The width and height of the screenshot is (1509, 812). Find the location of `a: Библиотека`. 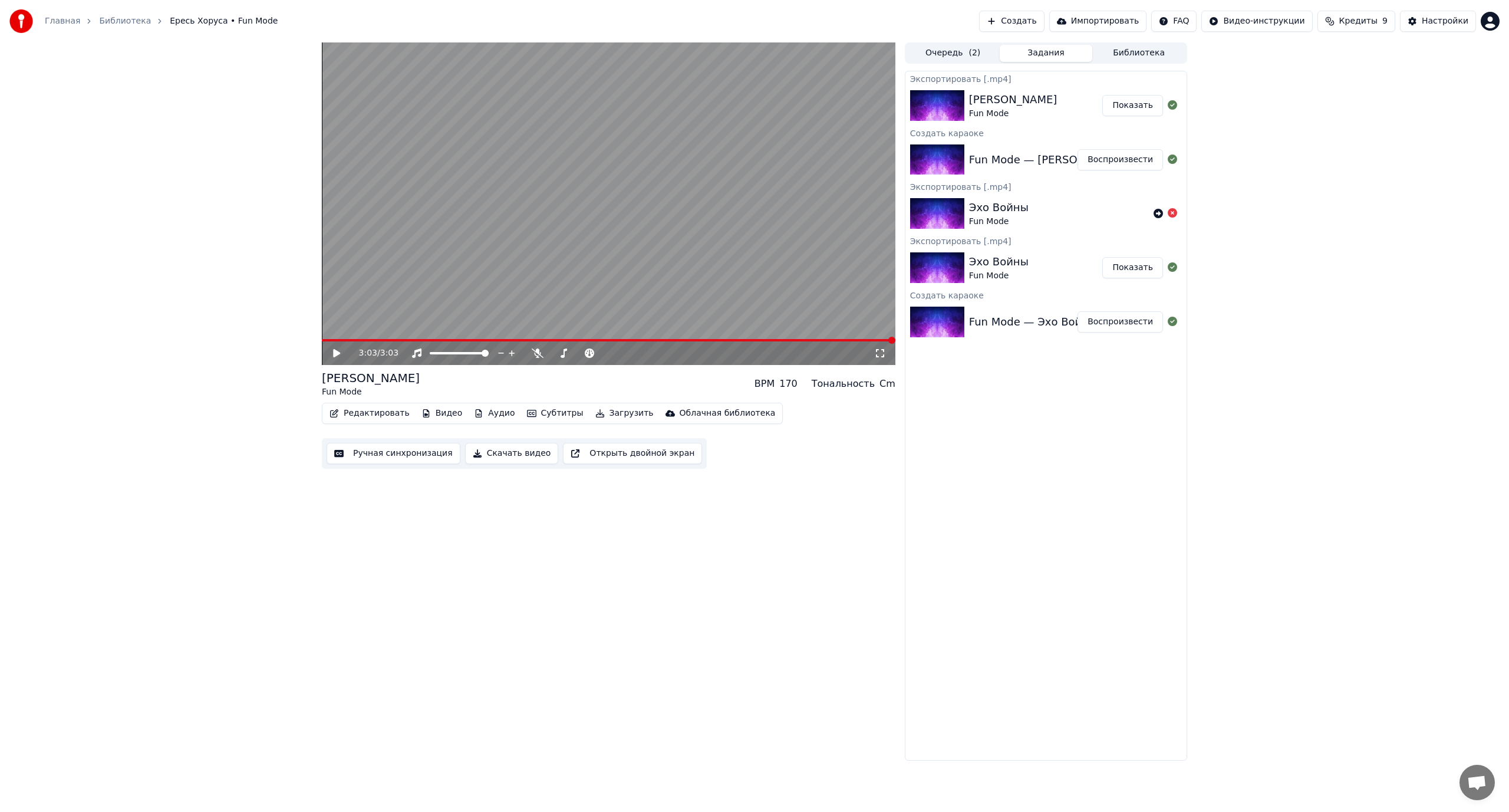

a: Библиотека is located at coordinates (125, 22).